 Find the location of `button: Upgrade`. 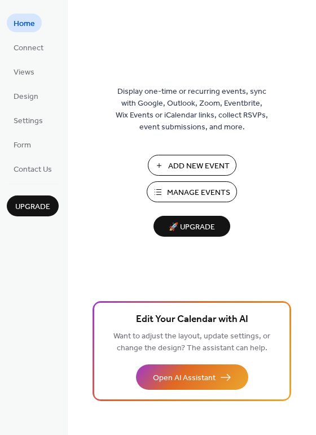

button: Upgrade is located at coordinates (33, 206).